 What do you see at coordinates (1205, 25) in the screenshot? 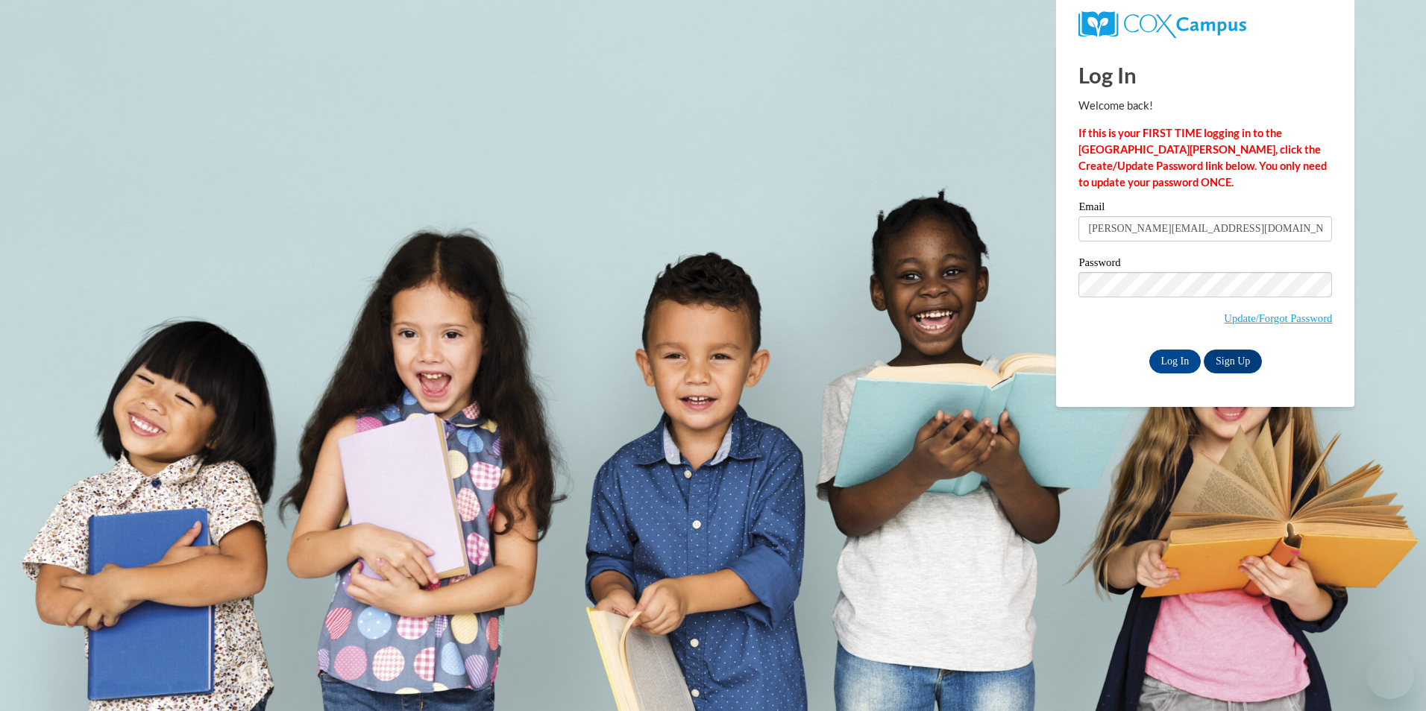
I see `a: COX Campus` at bounding box center [1205, 25].